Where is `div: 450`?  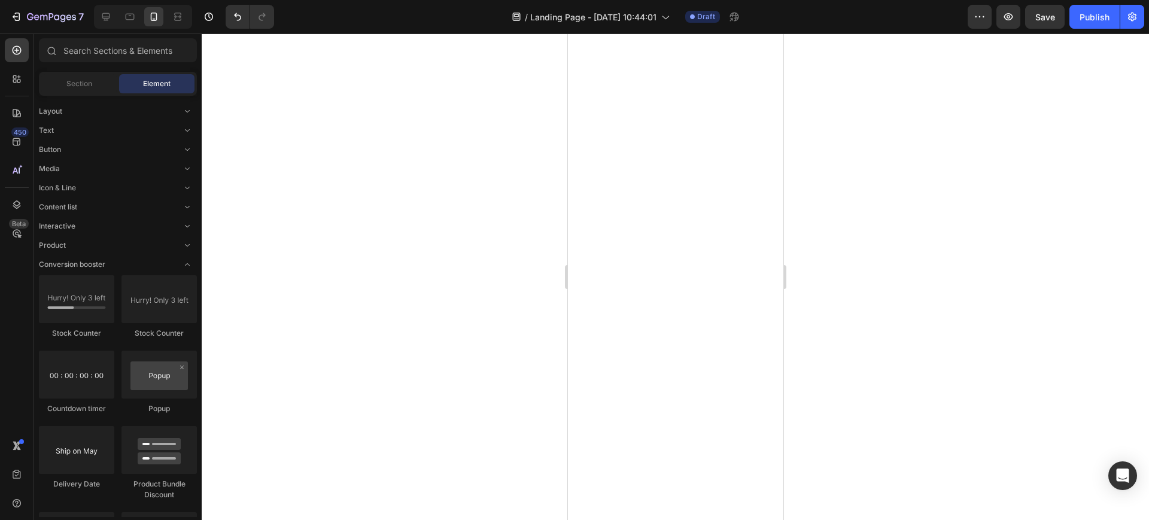
div: 450 is located at coordinates (20, 132).